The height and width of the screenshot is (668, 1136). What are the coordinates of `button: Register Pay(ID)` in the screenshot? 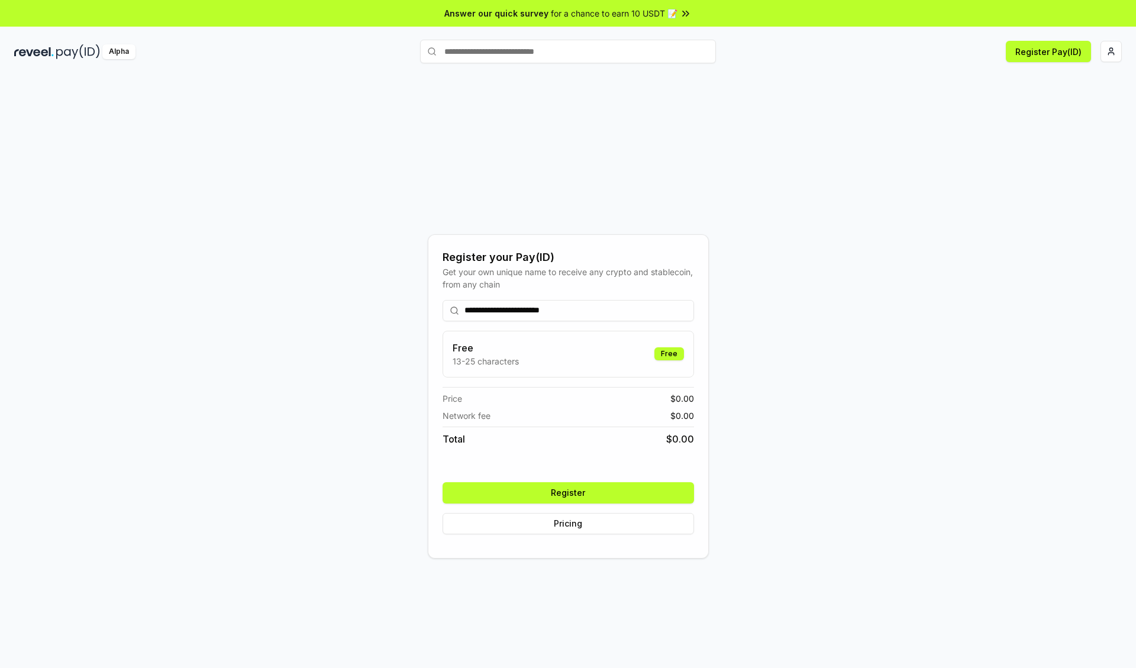 It's located at (1048, 51).